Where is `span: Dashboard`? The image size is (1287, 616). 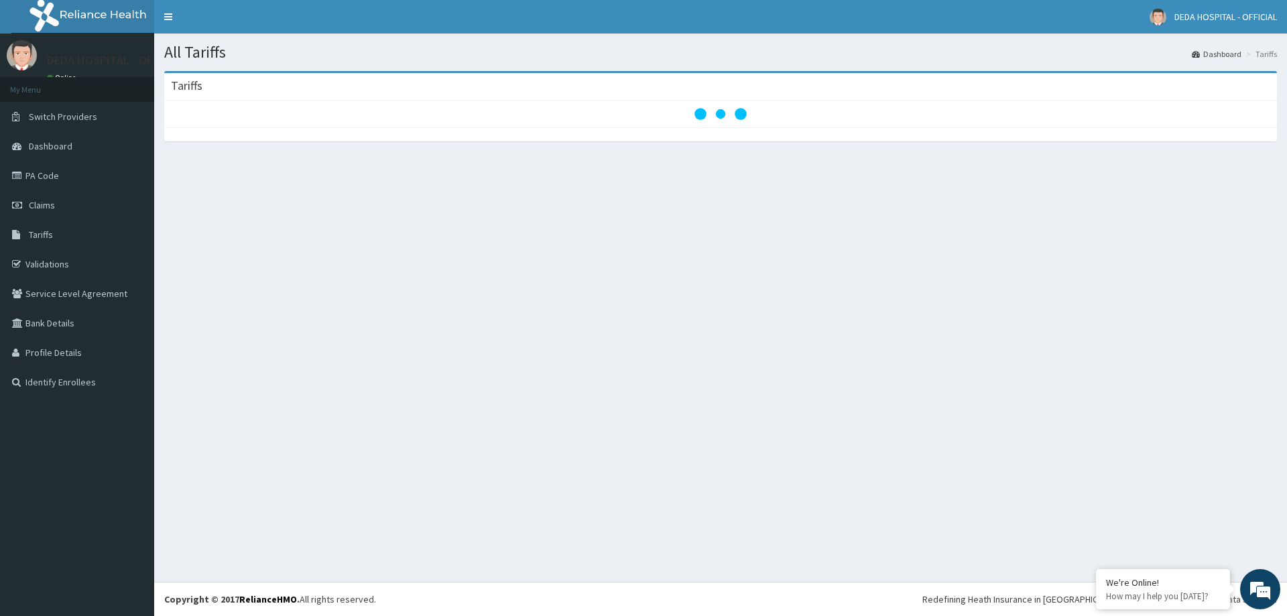 span: Dashboard is located at coordinates (50, 146).